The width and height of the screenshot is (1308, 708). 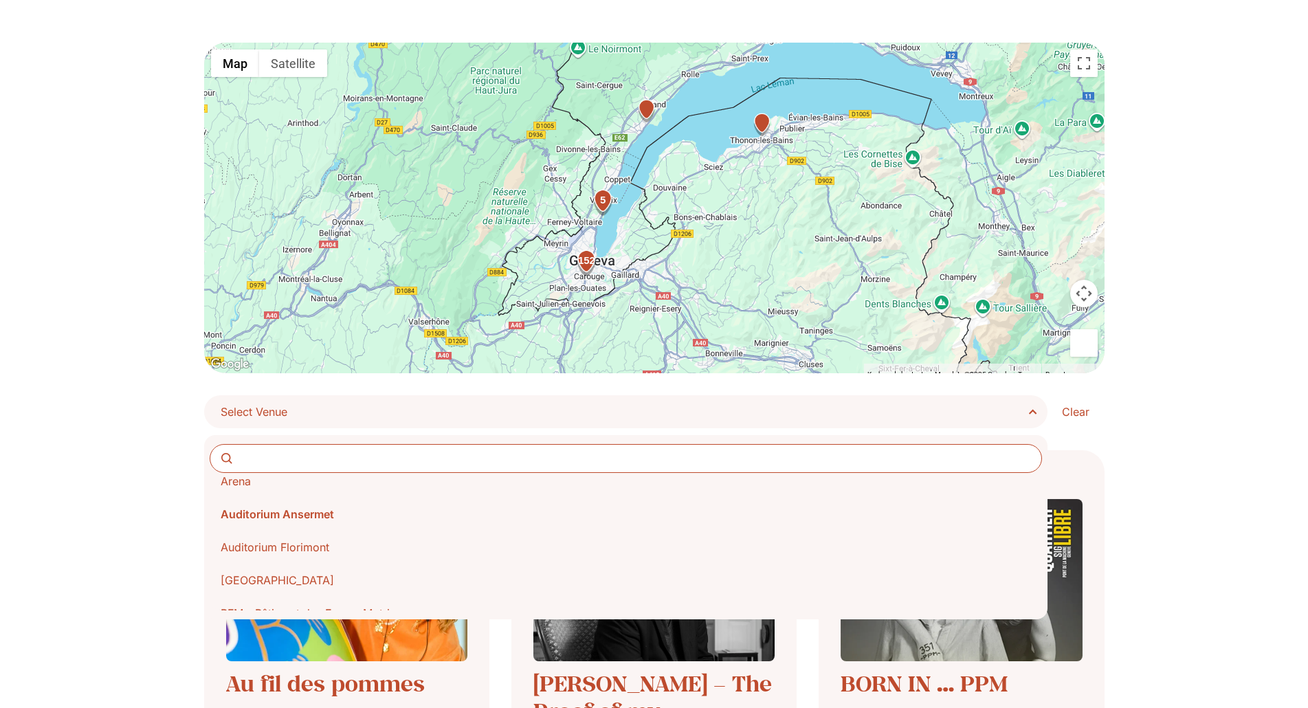 I want to click on img: Google, so click(x=230, y=364).